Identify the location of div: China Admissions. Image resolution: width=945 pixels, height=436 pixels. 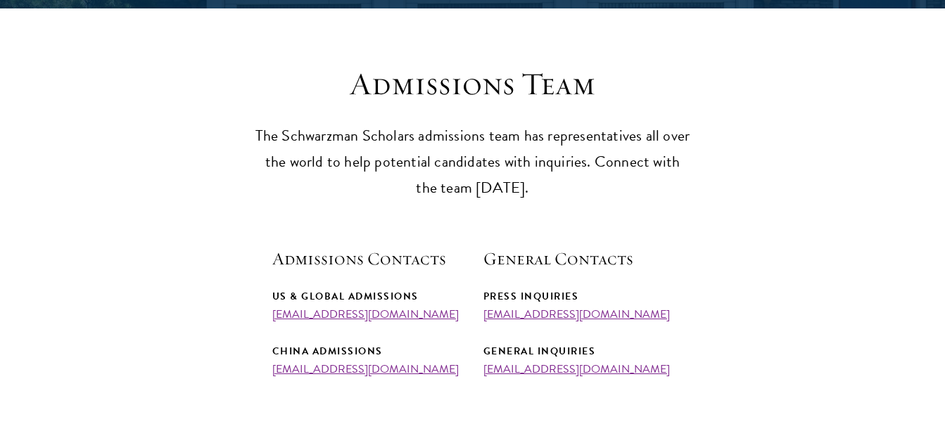
(367, 351).